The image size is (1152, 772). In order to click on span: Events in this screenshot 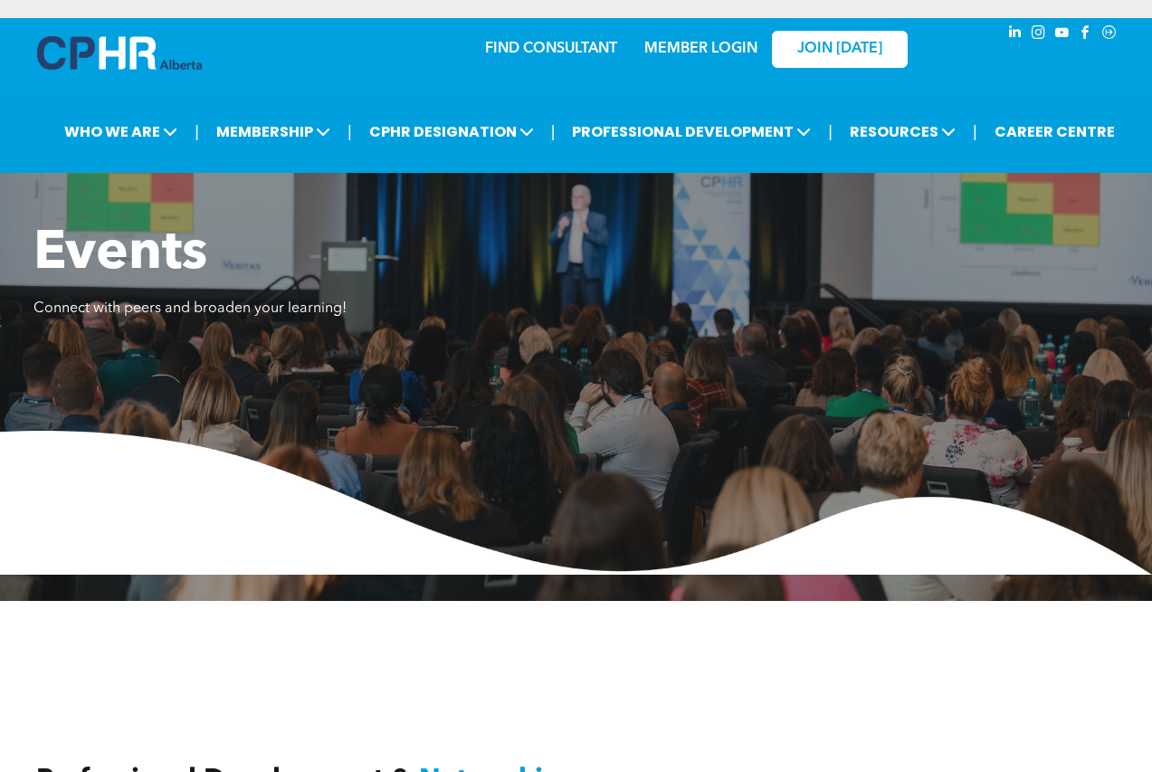, I will do `click(120, 254)`.